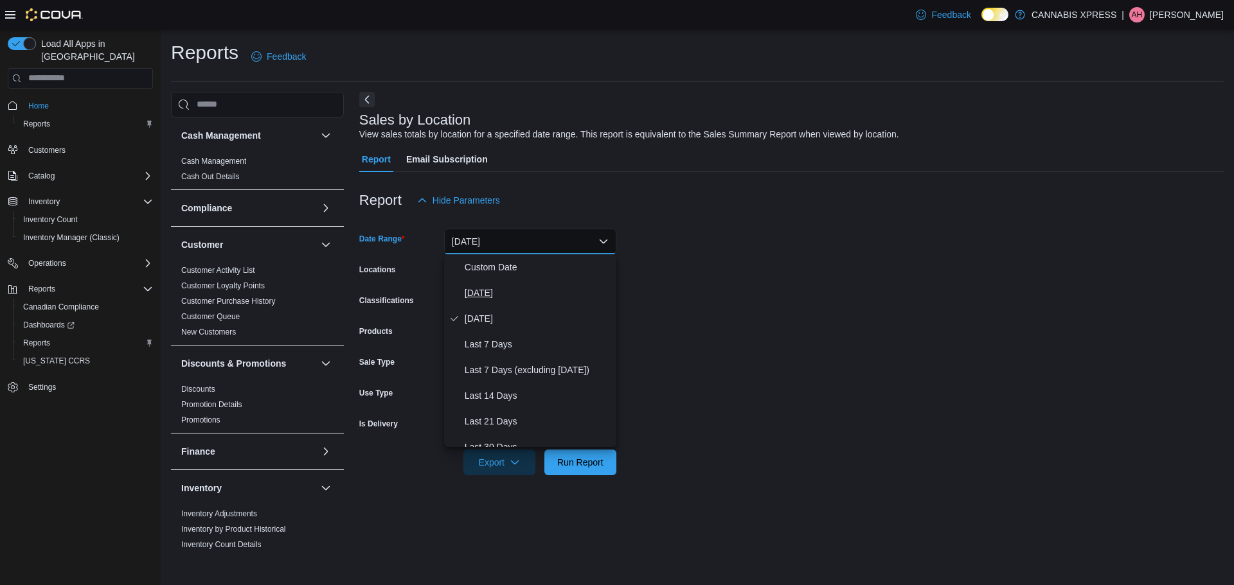 This screenshot has height=585, width=1234. Describe the element at coordinates (200, 420) in the screenshot. I see `span: Promotions` at that location.